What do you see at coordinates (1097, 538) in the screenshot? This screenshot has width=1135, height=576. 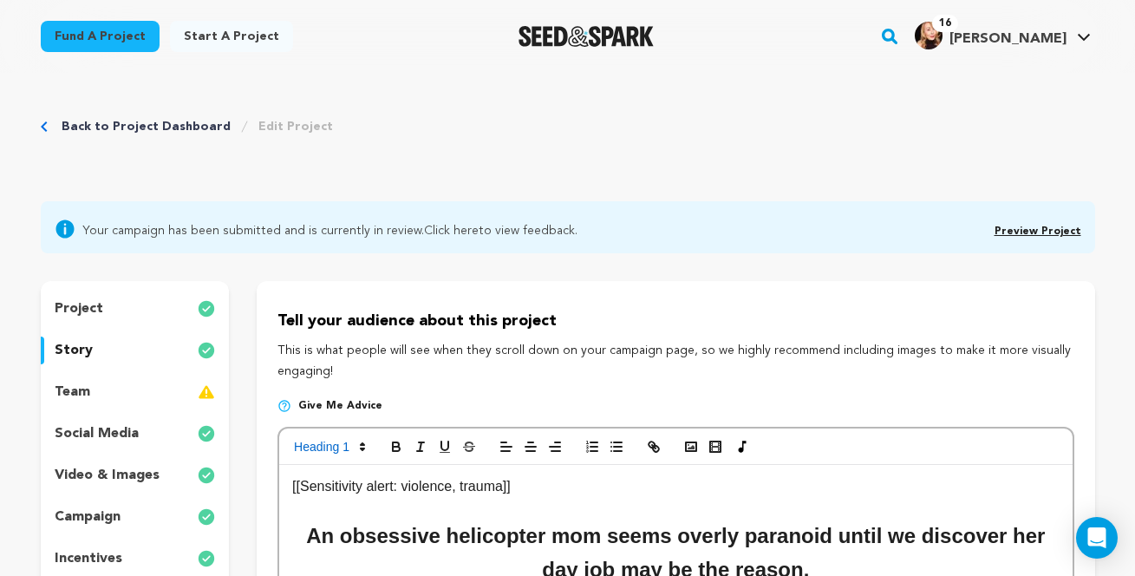 I see `div: Open Intercom Messenger` at bounding box center [1097, 538].